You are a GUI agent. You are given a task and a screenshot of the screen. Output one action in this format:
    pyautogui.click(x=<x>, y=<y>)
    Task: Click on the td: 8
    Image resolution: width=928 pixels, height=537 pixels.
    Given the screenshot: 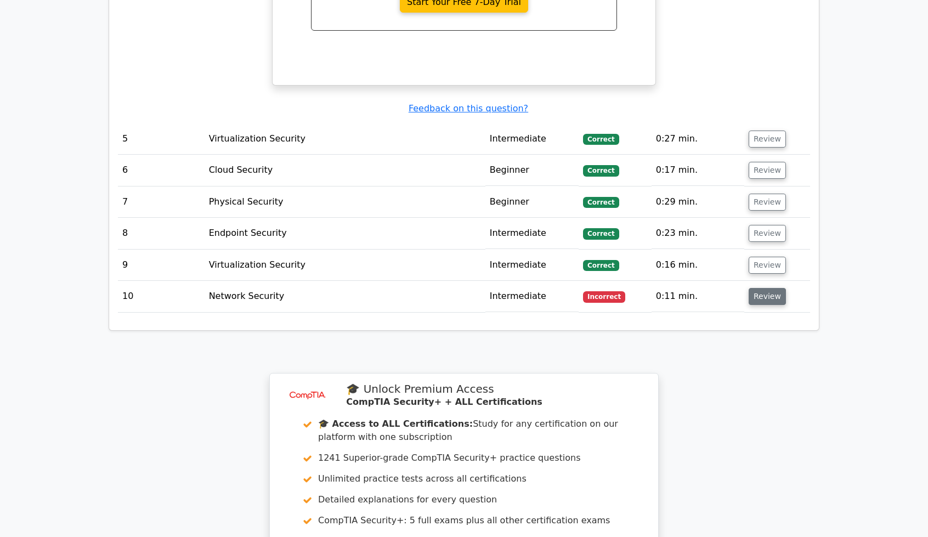 What is the action you would take?
    pyautogui.click(x=161, y=233)
    